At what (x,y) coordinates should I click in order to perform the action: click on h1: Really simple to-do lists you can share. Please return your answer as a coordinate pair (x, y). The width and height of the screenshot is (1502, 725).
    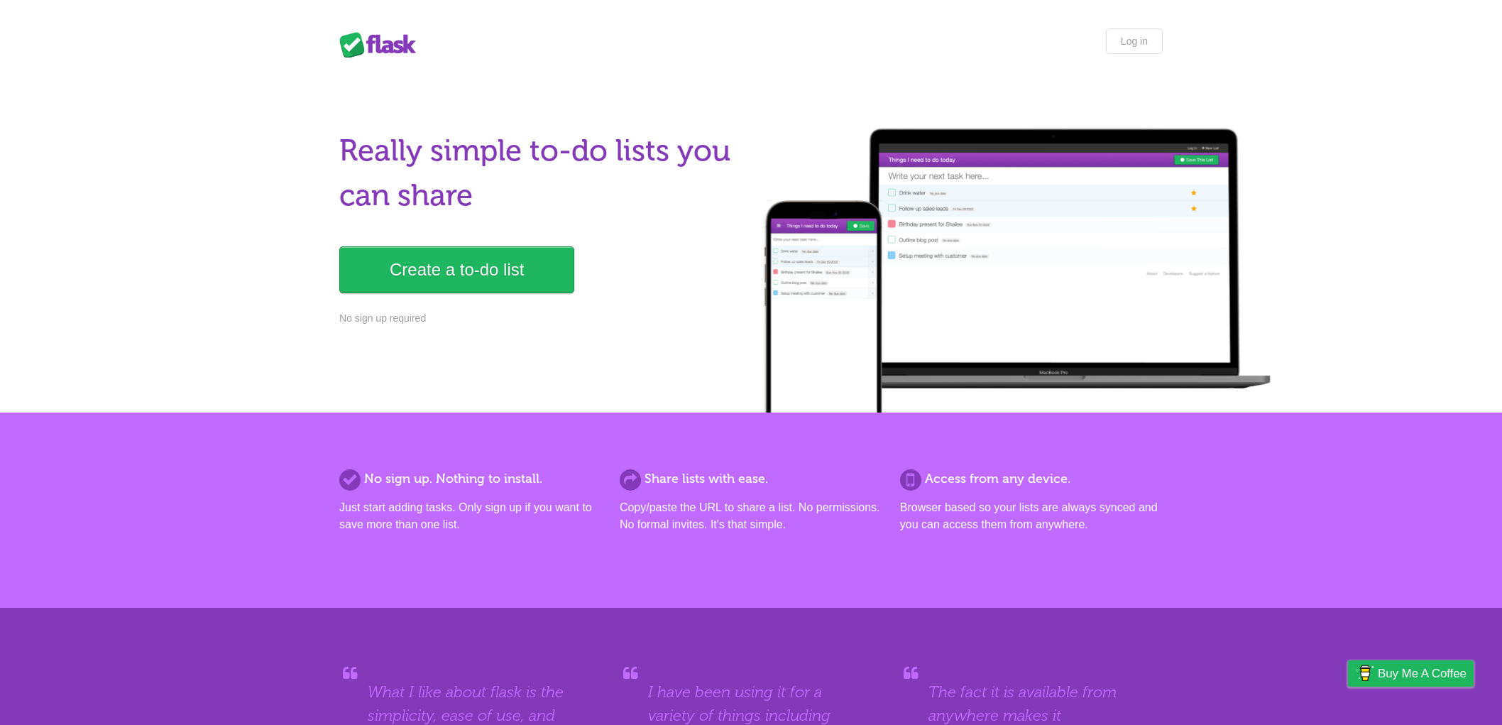
    Looking at the image, I should click on (541, 173).